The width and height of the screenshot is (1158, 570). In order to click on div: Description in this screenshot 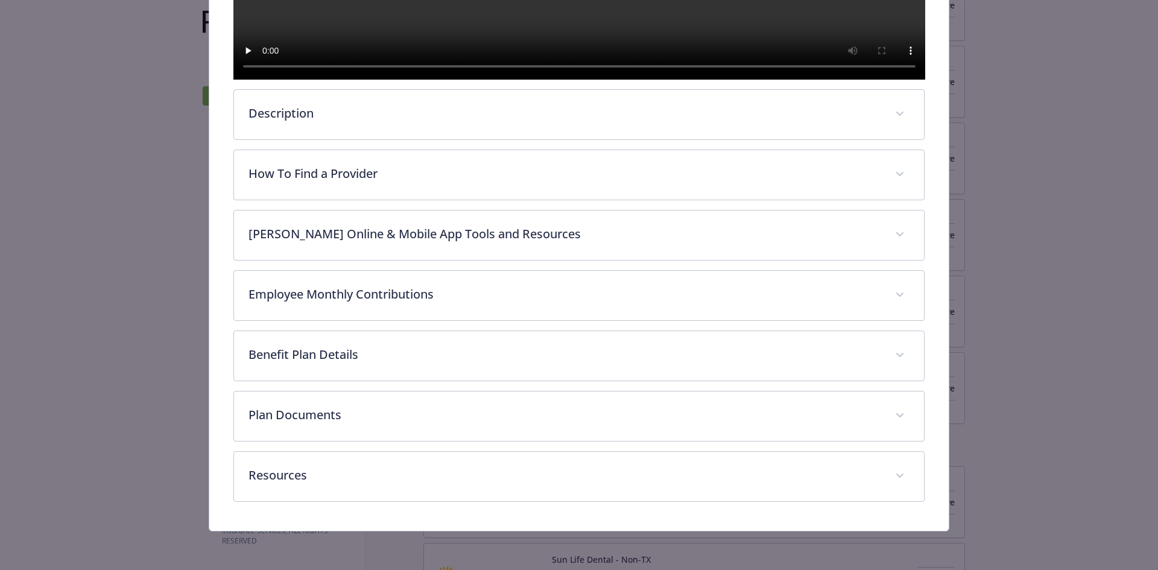, I will do `click(579, 115)`.